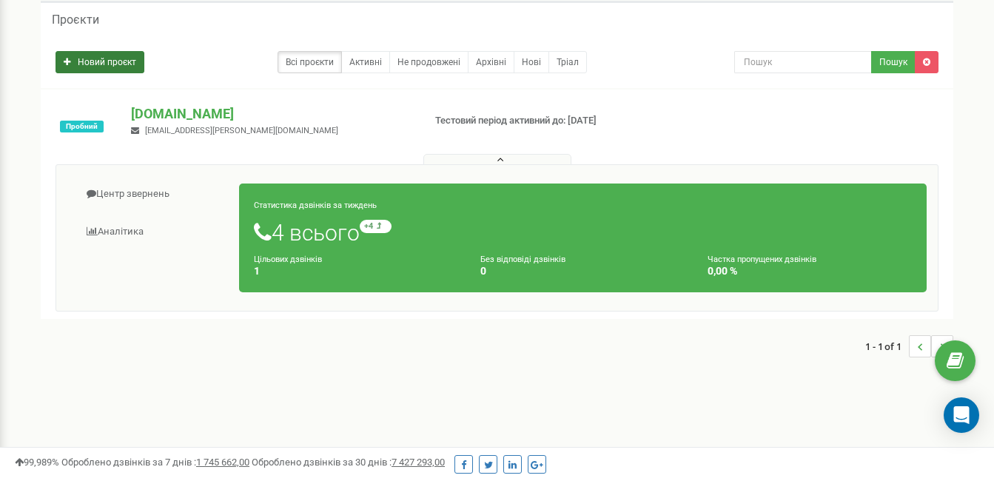 The image size is (994, 481). Describe the element at coordinates (803, 62) in the screenshot. I see `input: Пошук` at that location.